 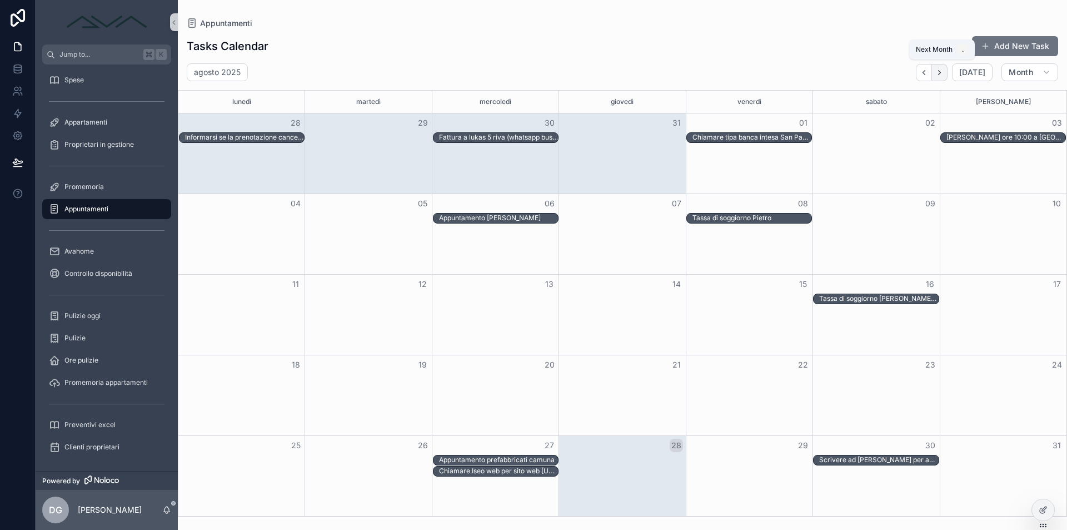 I want to click on a: Powered by, so click(x=107, y=480).